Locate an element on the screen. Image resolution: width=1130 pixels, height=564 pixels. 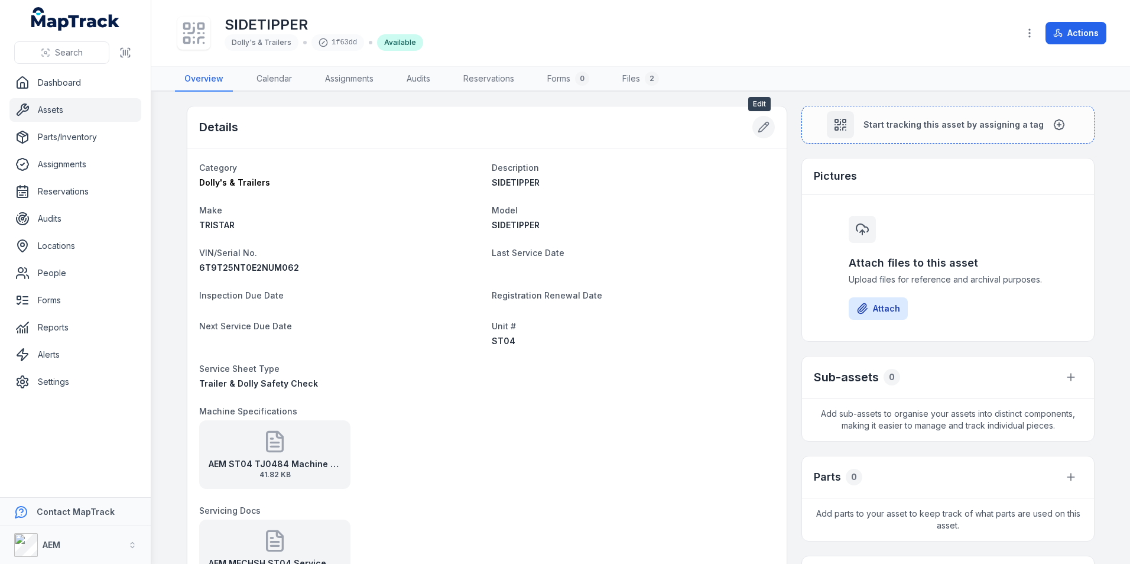
span: 41.82 KB is located at coordinates (275, 474).